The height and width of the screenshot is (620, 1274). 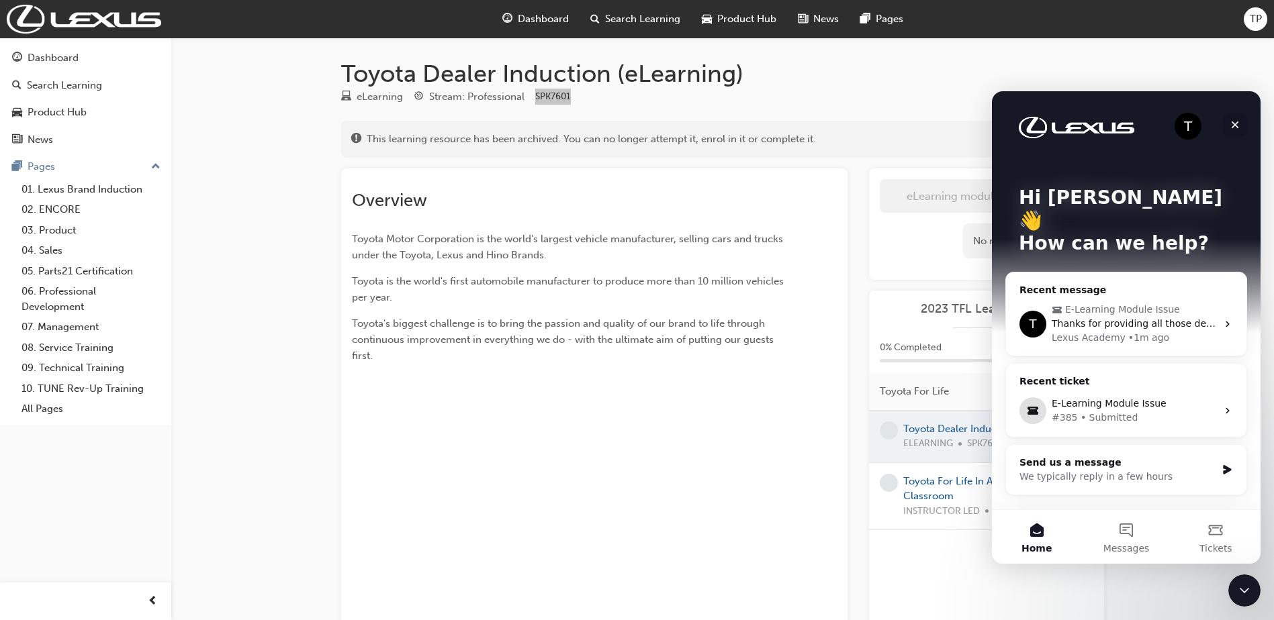 I want to click on a: 09. Technical Training, so click(x=91, y=368).